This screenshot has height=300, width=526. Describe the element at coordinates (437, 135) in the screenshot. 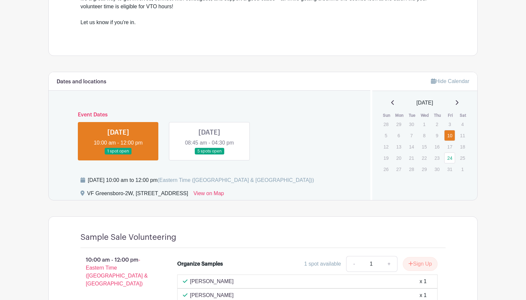

I see `p: 9` at that location.